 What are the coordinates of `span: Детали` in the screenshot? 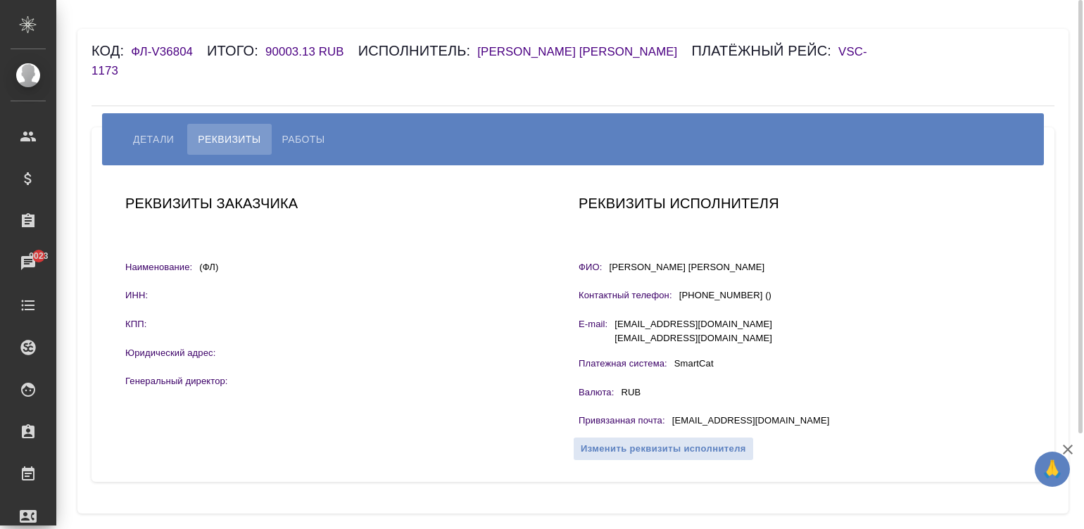 It's located at (153, 139).